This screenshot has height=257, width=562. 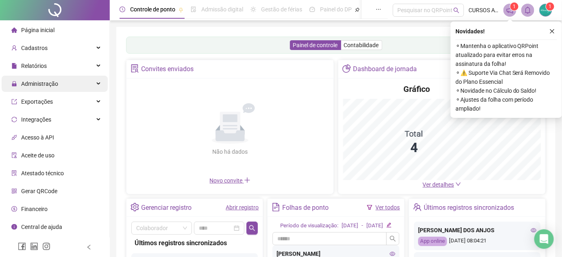 What do you see at coordinates (14, 102) in the screenshot?
I see `span: export` at bounding box center [14, 102].